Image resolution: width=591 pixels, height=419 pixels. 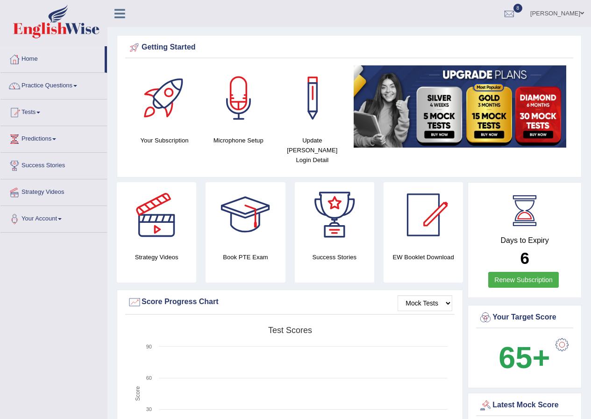 I want to click on text: 90, so click(x=149, y=347).